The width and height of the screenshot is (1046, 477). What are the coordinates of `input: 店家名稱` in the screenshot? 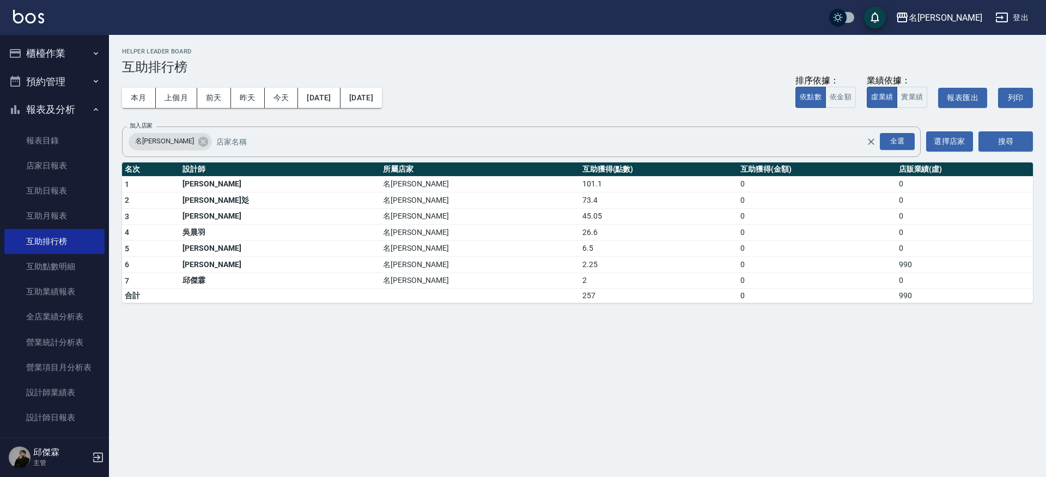 It's located at (549, 141).